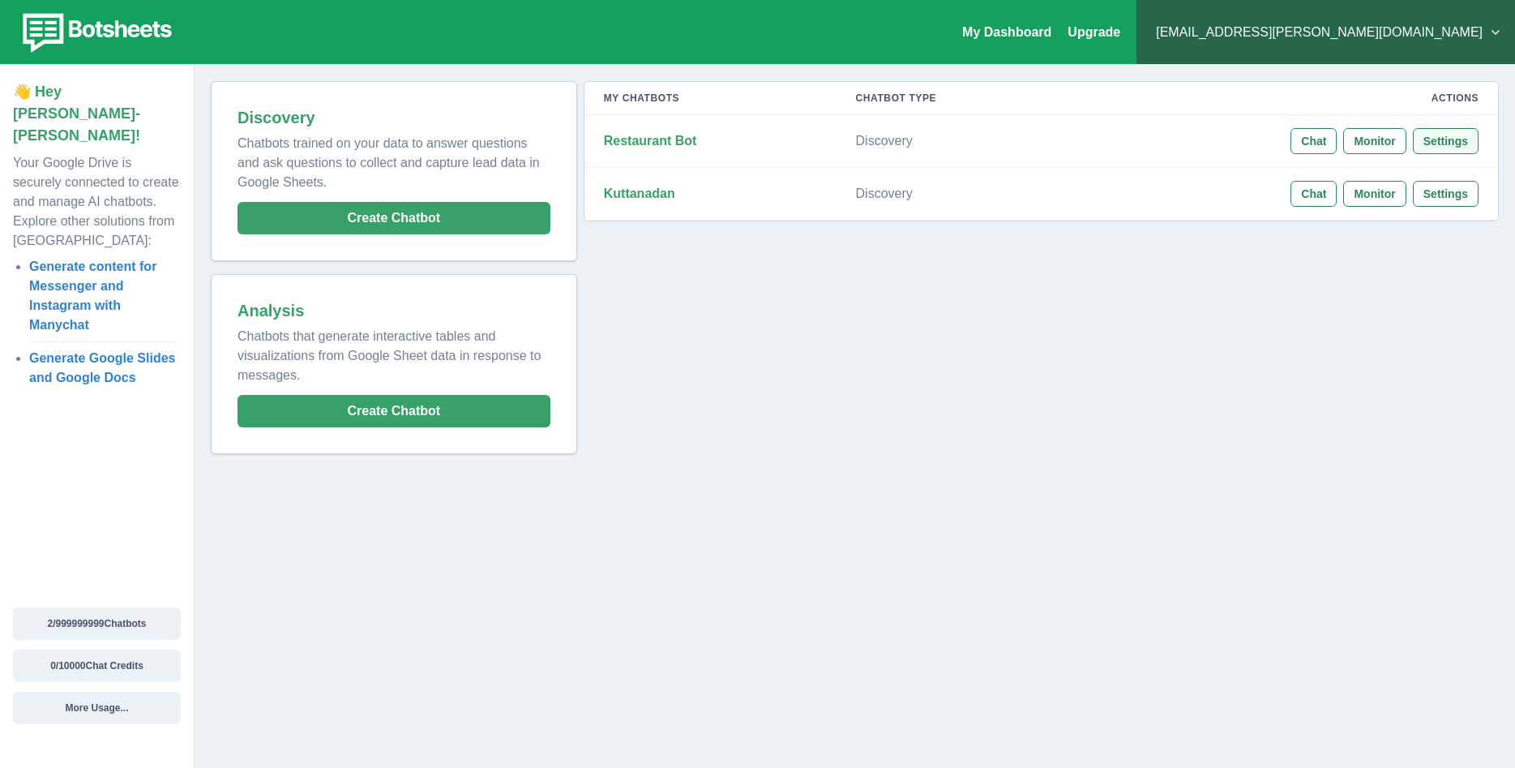  Describe the element at coordinates (394, 353) in the screenshot. I see `p: Chatbots that generate interactive tables and visualizations from Google Sheet data in response t...` at that location.